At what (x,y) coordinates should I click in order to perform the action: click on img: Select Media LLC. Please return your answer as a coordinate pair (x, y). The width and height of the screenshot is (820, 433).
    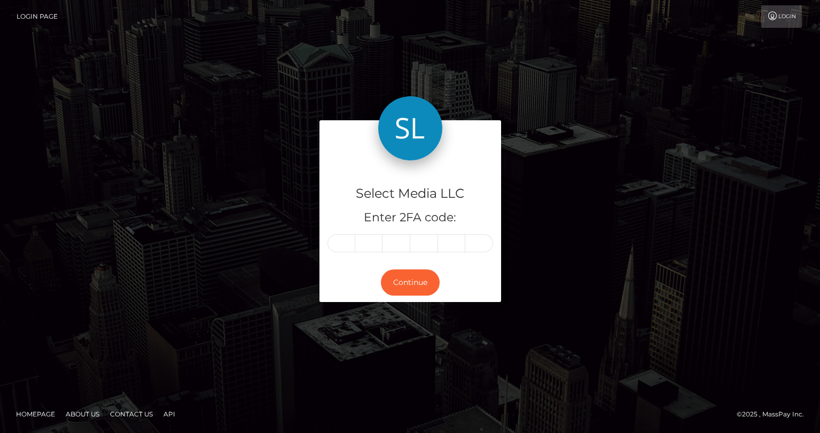
    Looking at the image, I should click on (410, 128).